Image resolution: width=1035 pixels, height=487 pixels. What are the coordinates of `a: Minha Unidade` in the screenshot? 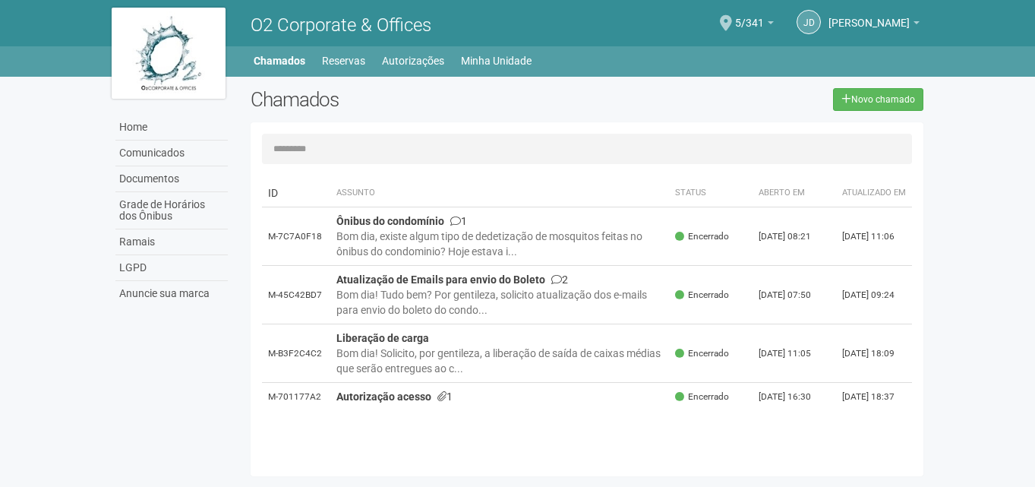 It's located at (496, 61).